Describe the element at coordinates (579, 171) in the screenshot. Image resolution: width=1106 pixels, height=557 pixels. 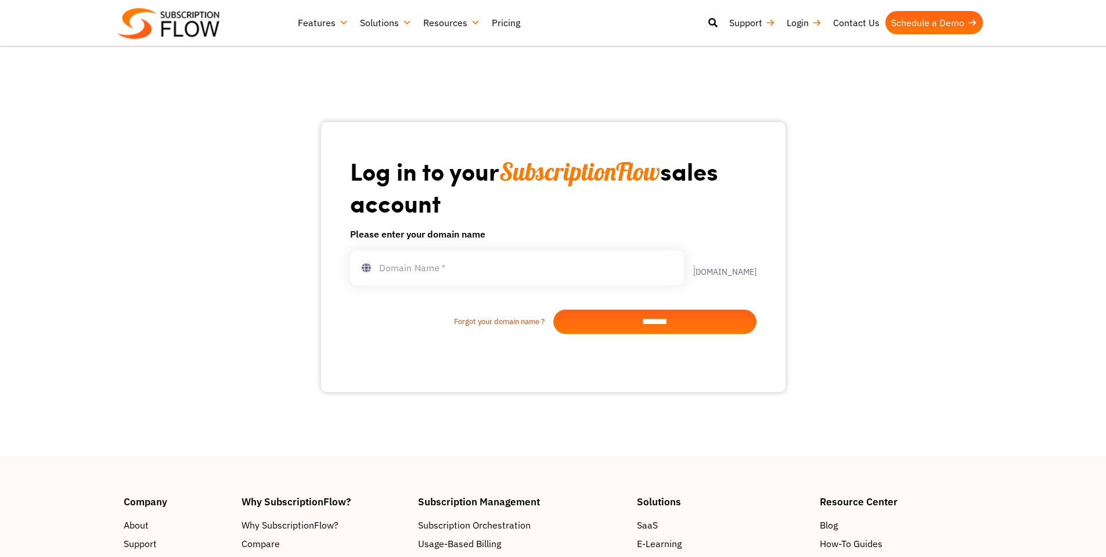
I see `span: SubscriptionFlow` at that location.